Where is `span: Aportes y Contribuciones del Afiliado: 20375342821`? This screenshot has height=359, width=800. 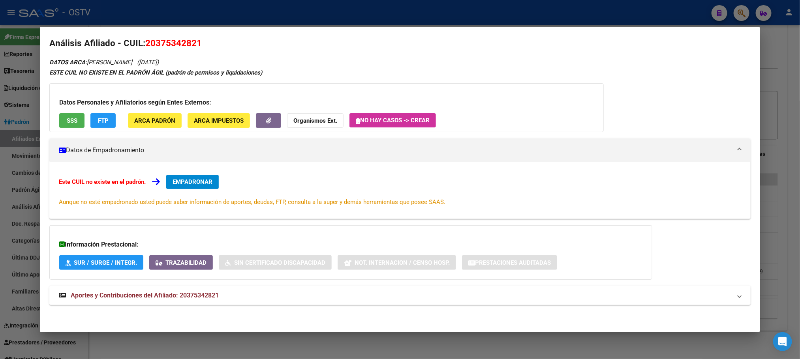 span: Aportes y Contribuciones del Afiliado: 20375342821 is located at coordinates (145, 295).